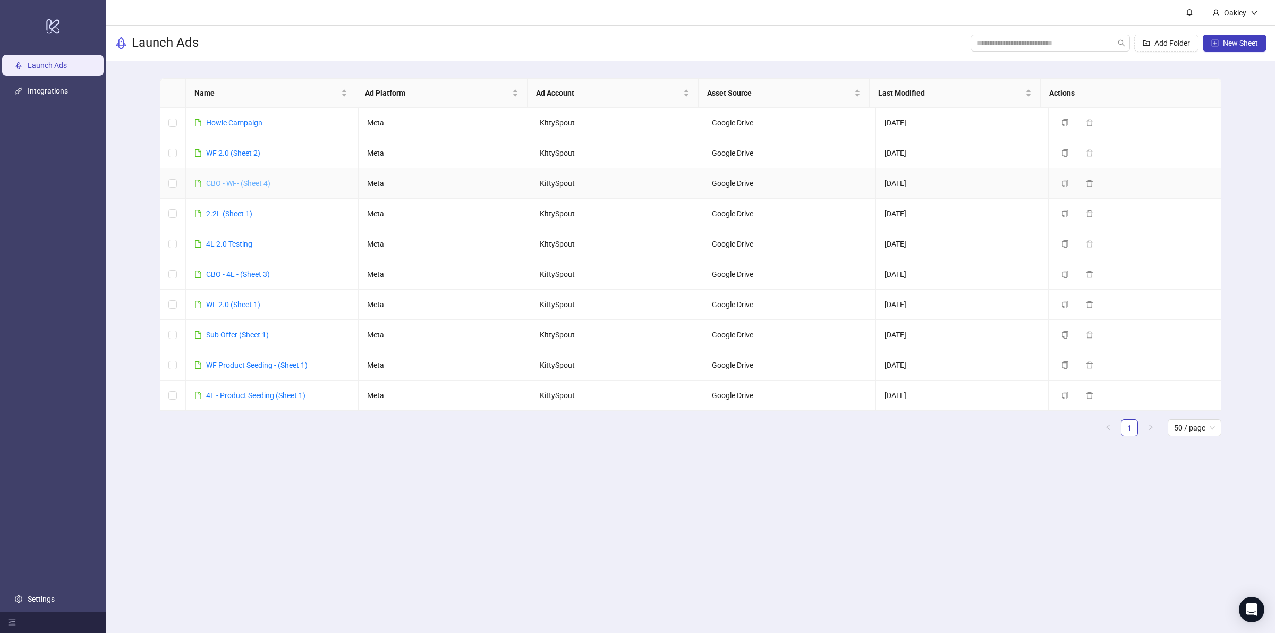  Describe the element at coordinates (1126, 93) in the screenshot. I see `th: Actions` at that location.